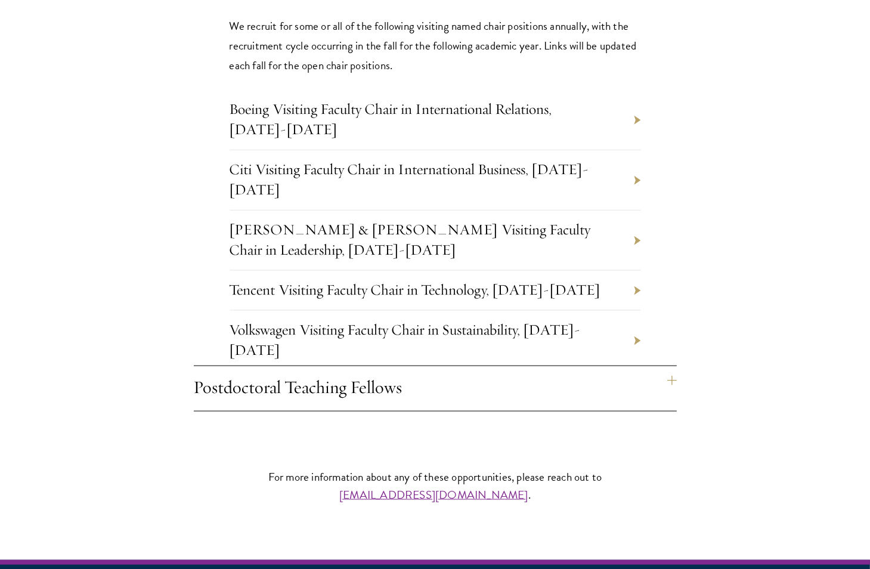 This screenshot has height=569, width=870. I want to click on p: For more information about any of these opportunities, please reach out to ., so click(435, 485).